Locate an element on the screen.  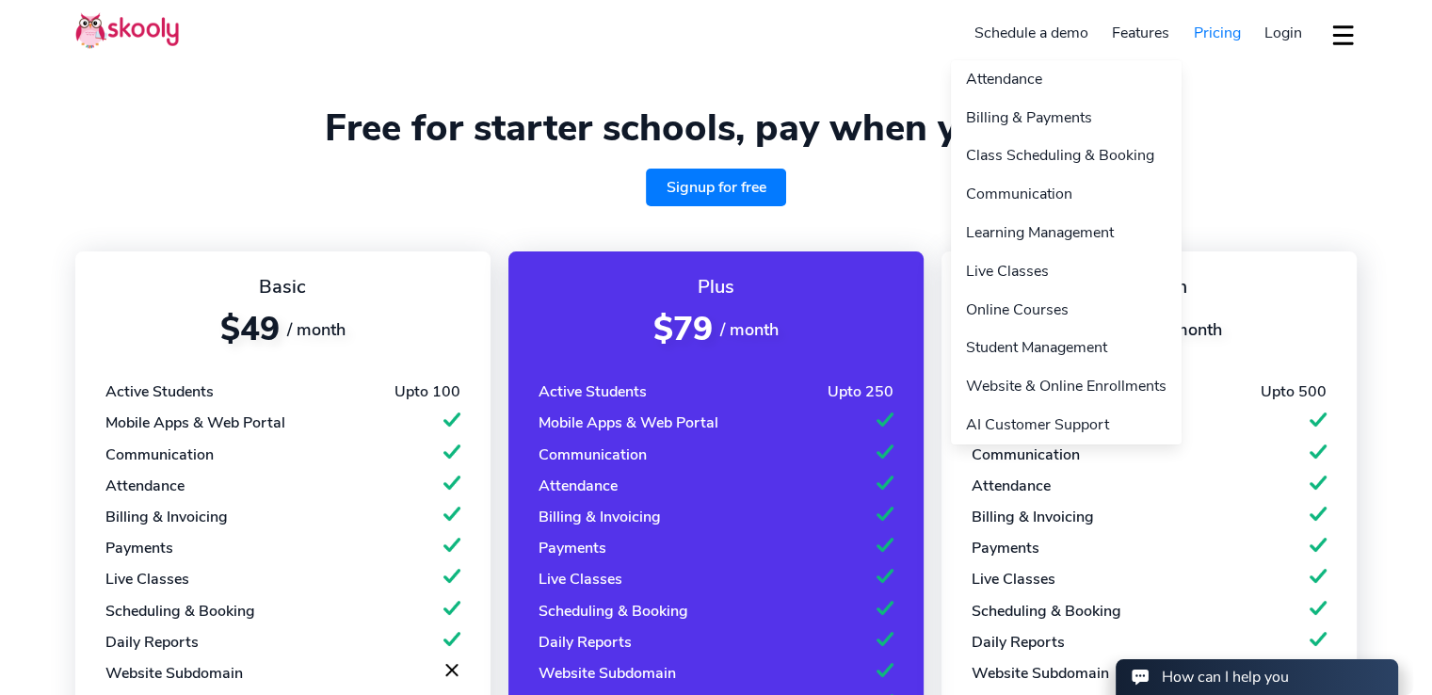
a: Online Courses is located at coordinates (1065, 310).